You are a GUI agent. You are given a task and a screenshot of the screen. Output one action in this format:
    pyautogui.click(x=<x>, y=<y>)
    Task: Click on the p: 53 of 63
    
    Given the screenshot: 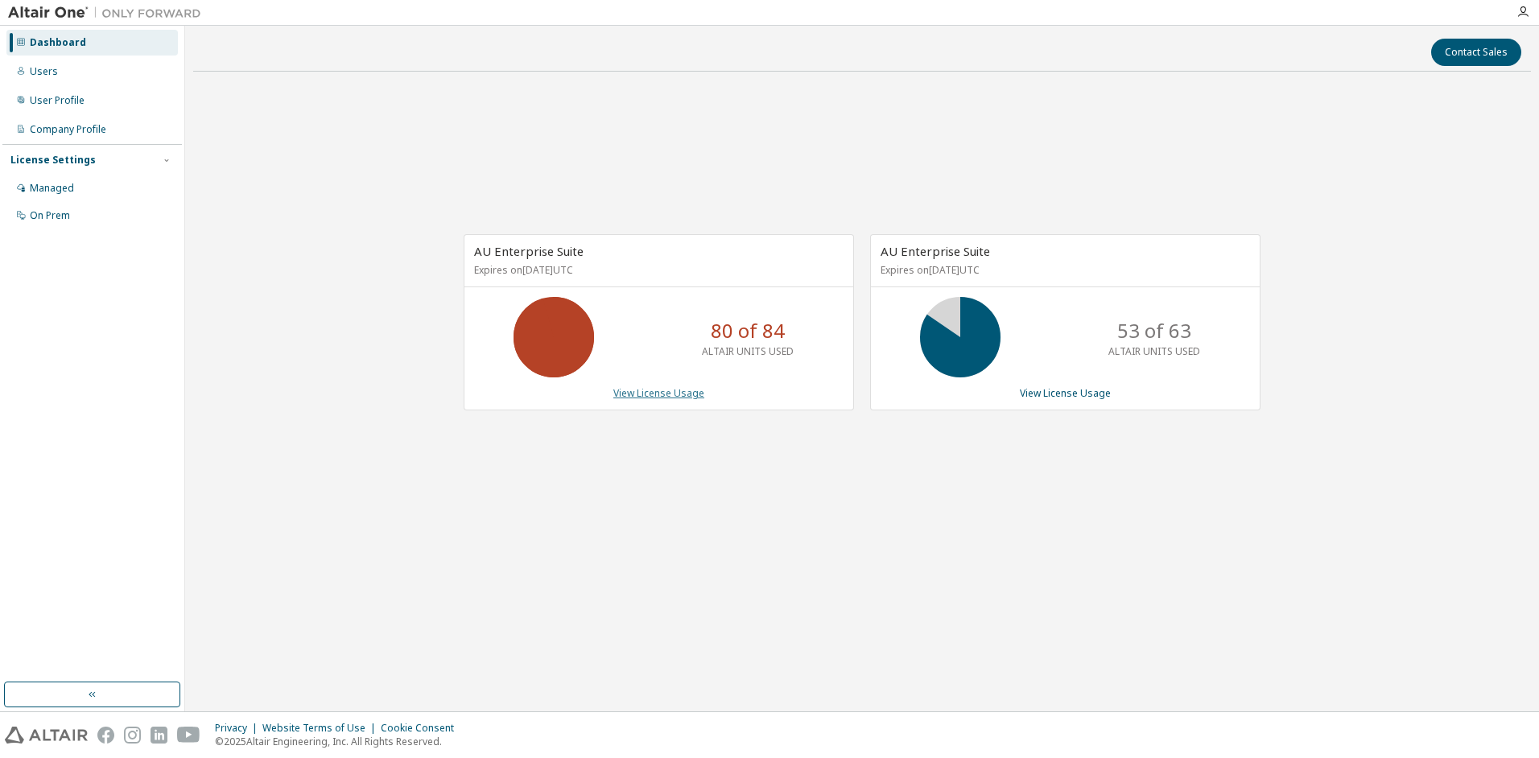 What is the action you would take?
    pyautogui.click(x=1154, y=331)
    